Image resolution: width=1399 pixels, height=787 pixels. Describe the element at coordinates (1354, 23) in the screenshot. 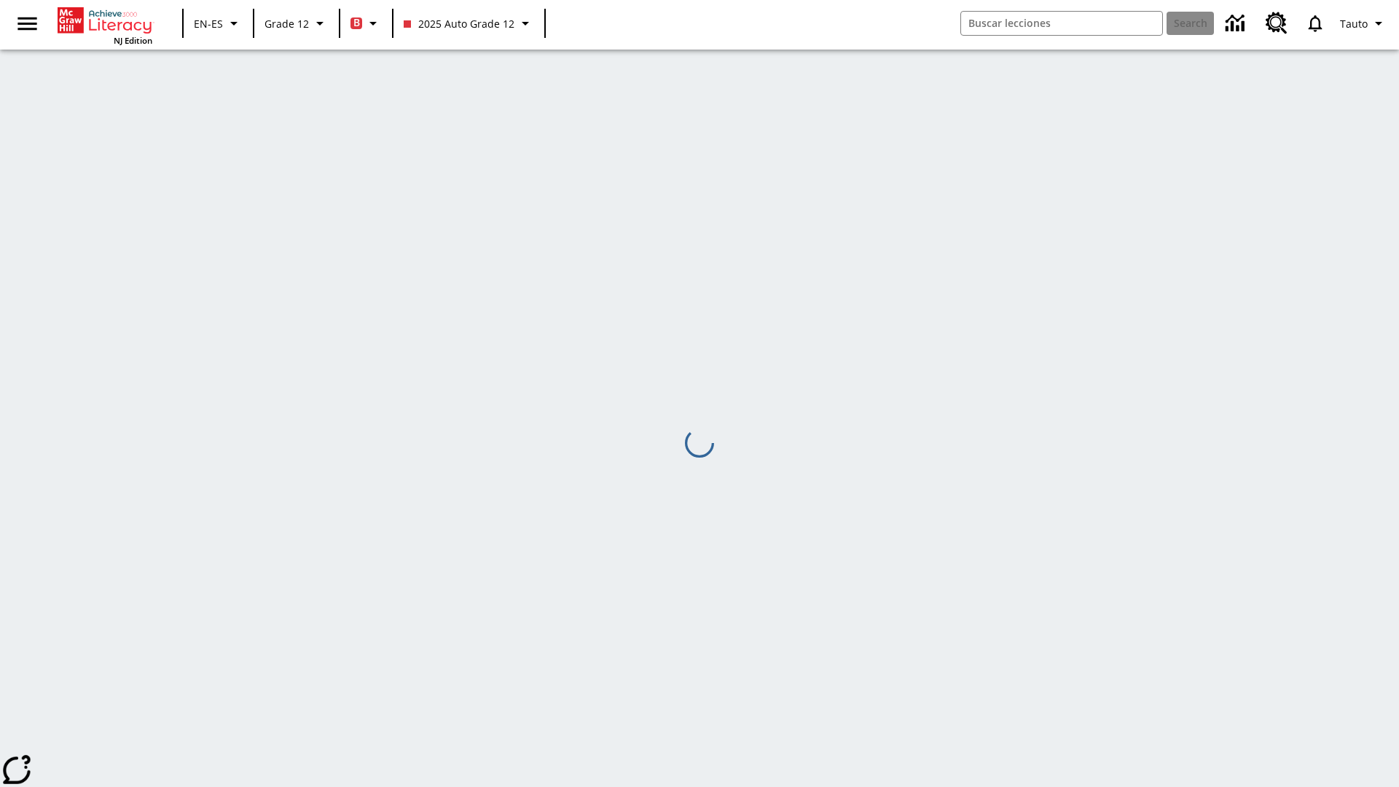

I see `span: Tauto` at that location.